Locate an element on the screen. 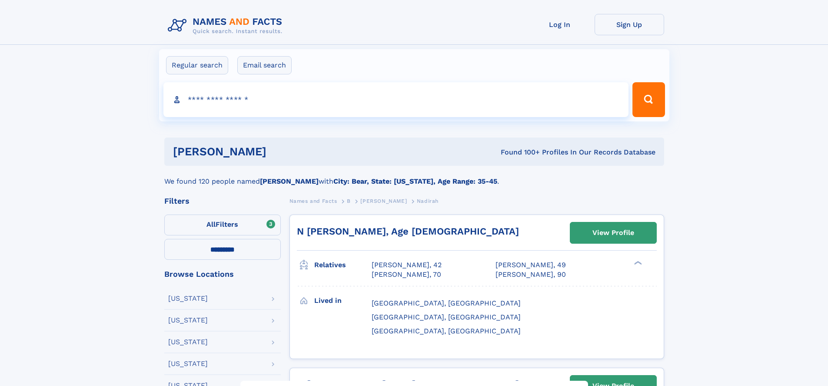  button: Search Button is located at coordinates (648, 100).